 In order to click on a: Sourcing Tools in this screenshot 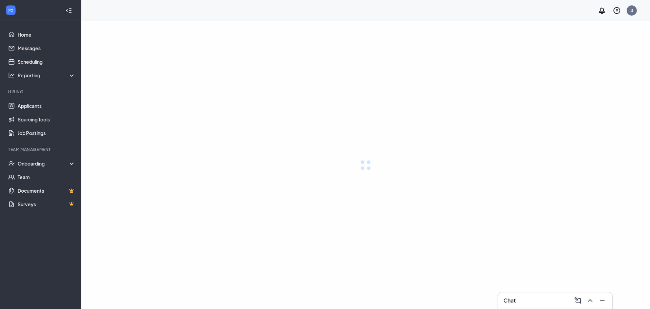, I will do `click(46, 119)`.